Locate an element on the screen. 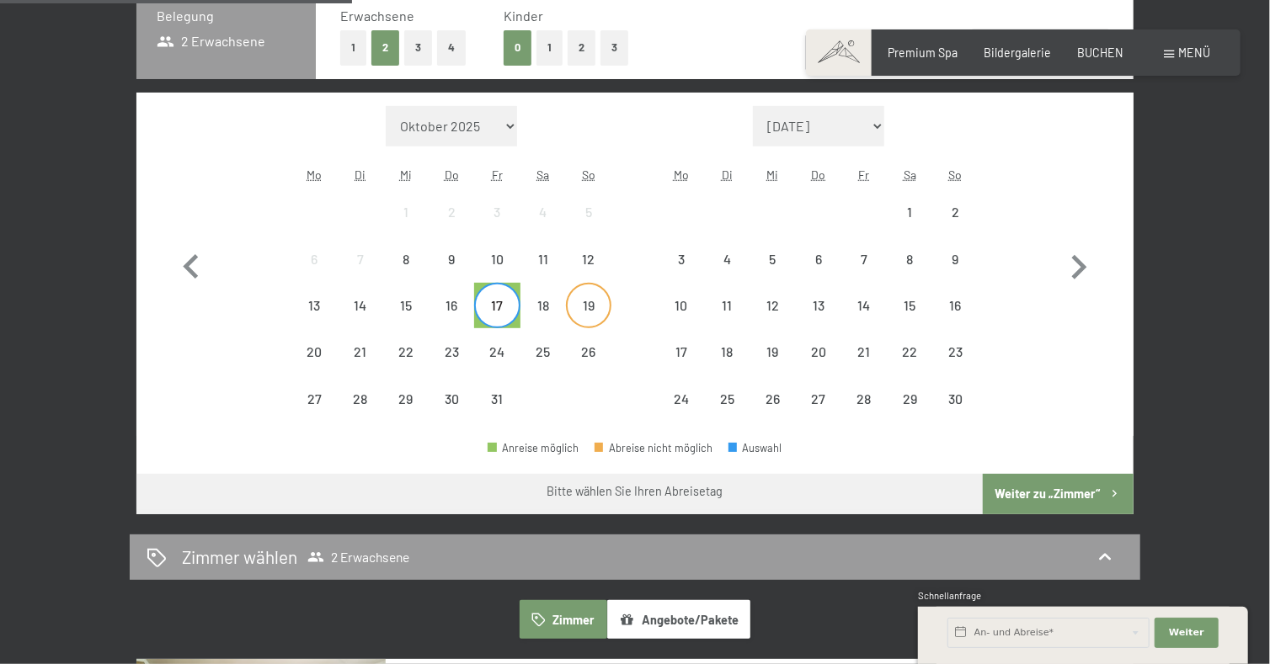  div: 29 is located at coordinates (406, 413).